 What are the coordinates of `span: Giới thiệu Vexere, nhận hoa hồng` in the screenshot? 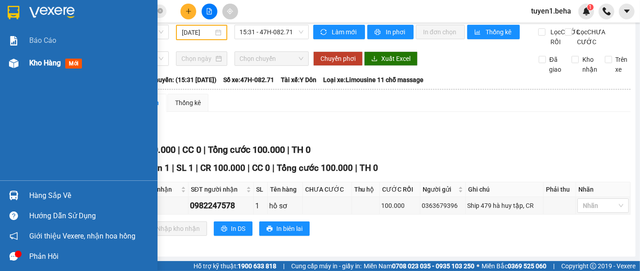 It's located at (82, 236).